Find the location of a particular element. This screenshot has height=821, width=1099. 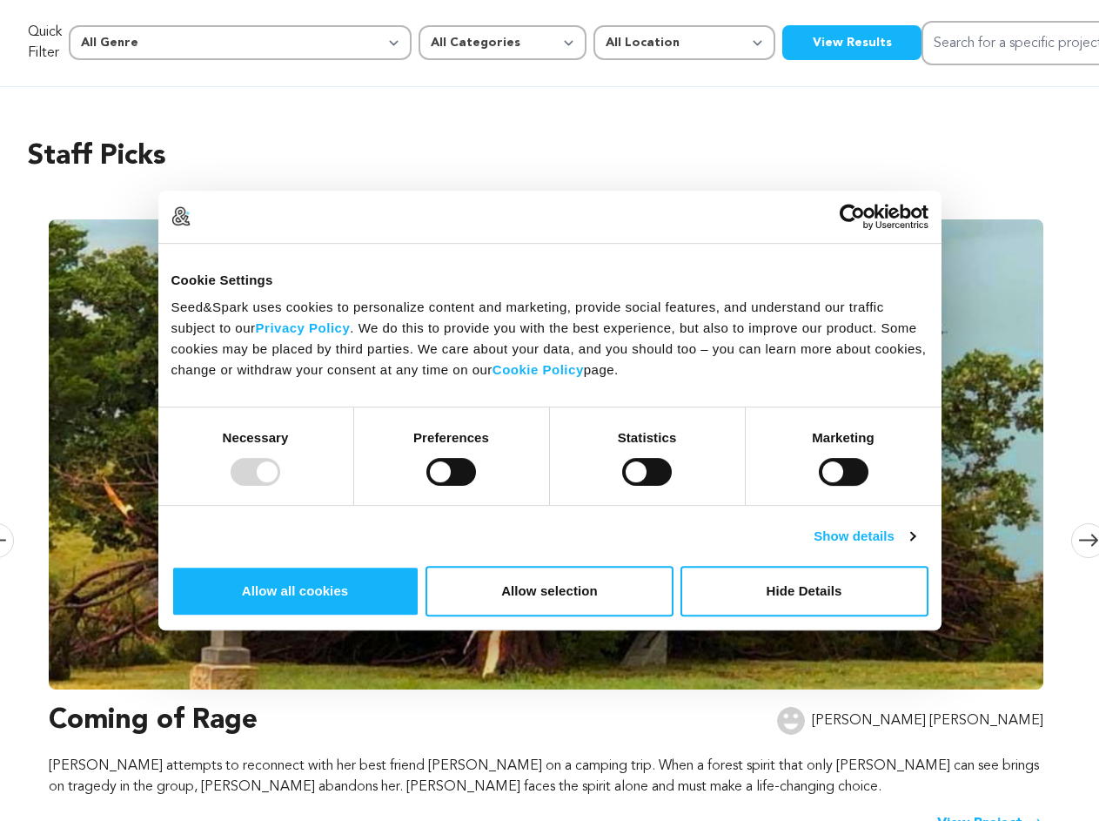

h3: Coming of Rage is located at coordinates (153, 721).